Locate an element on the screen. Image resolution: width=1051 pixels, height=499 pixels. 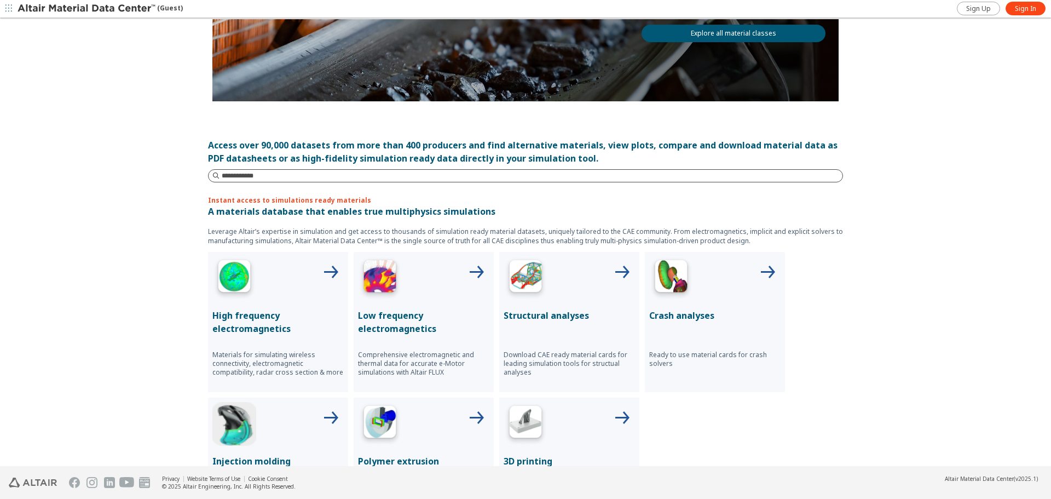
img: Low Frequency Icon is located at coordinates (380, 278).